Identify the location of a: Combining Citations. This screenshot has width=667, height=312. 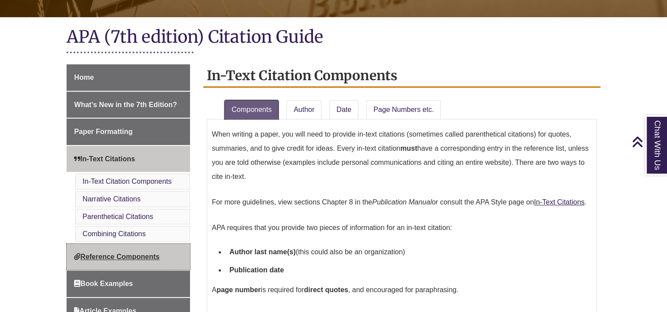
(114, 234).